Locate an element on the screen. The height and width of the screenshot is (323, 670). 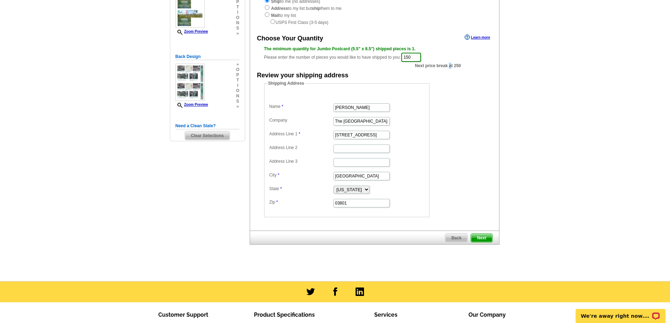
label: State is located at coordinates (301, 189).